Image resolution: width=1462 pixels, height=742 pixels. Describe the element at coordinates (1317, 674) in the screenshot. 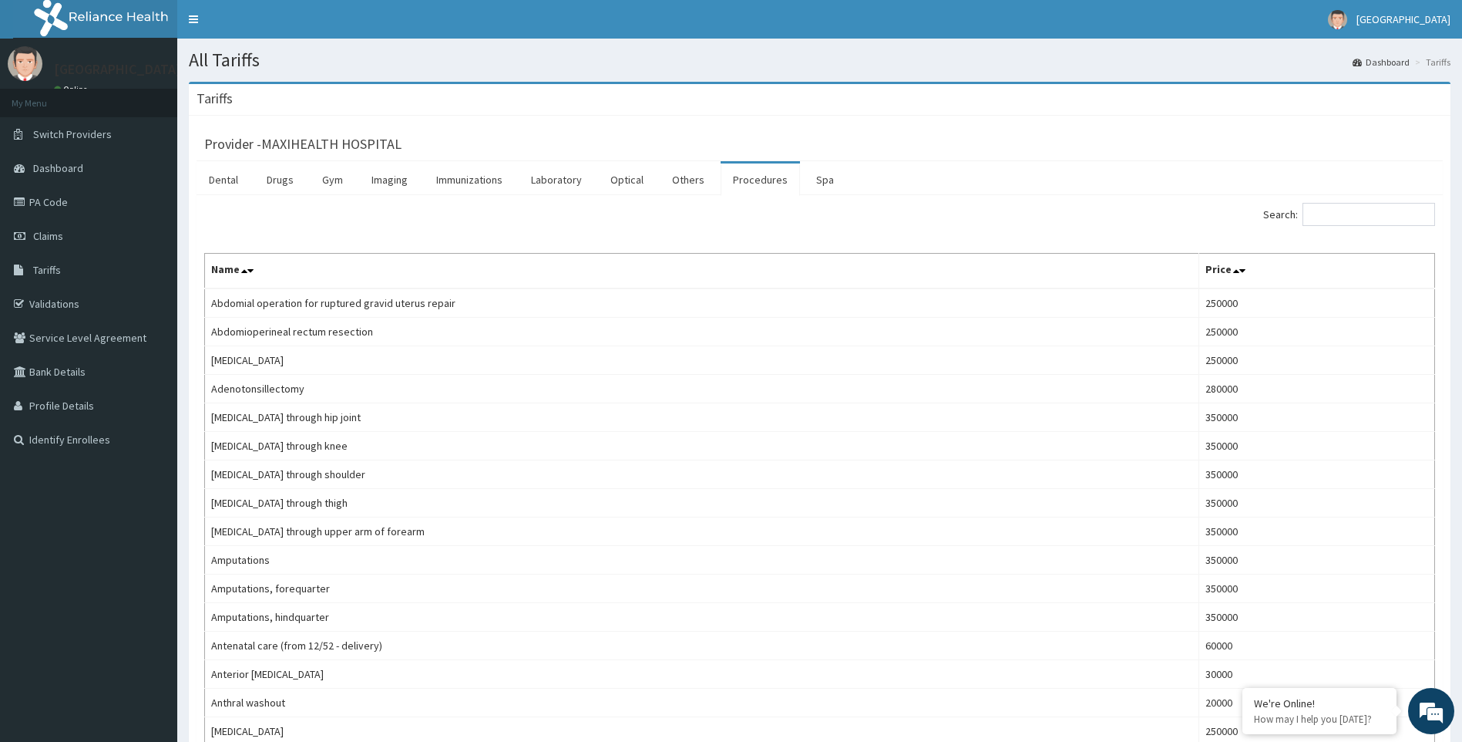

I see `td: 30000` at that location.